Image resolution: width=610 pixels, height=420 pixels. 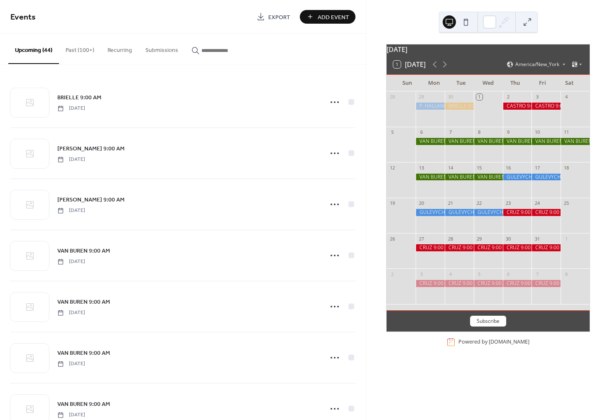 What do you see at coordinates (566, 132) in the screenshot?
I see `div: 11` at bounding box center [566, 132].